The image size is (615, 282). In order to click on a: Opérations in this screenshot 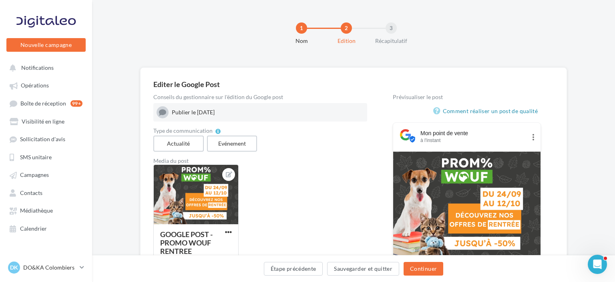, I will do `click(46, 85)`.